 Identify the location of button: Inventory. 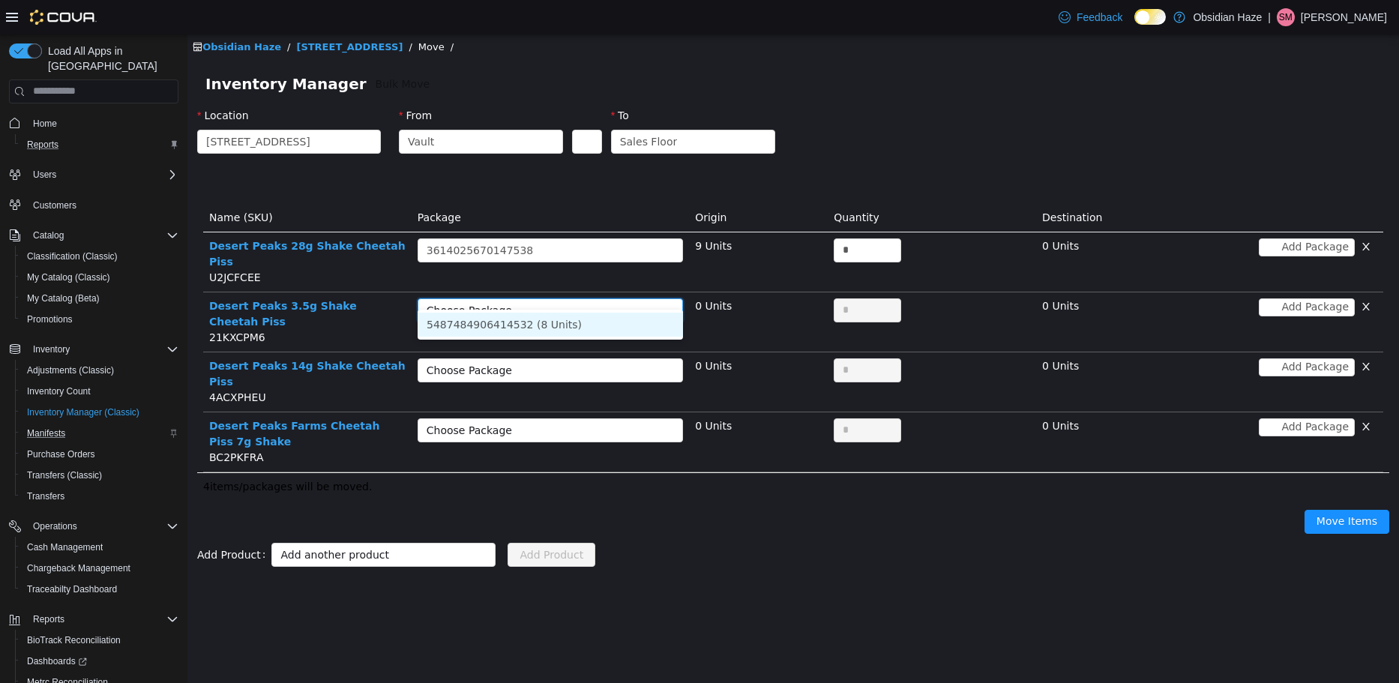
(94, 349).